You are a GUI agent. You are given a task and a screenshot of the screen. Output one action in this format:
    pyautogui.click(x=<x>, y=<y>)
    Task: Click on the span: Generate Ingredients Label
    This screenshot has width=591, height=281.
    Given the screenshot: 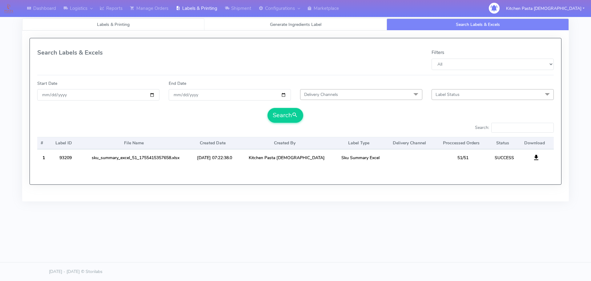 What is the action you would take?
    pyautogui.click(x=296, y=24)
    